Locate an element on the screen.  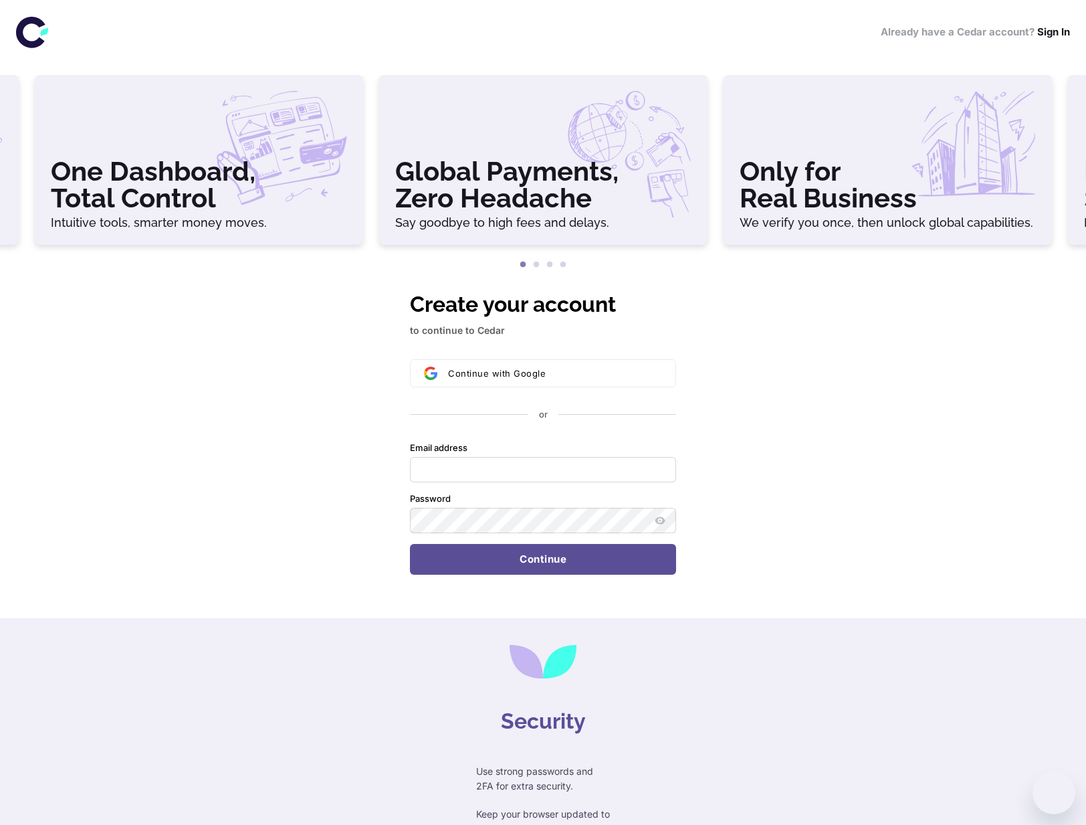
label: Password is located at coordinates (430, 499).